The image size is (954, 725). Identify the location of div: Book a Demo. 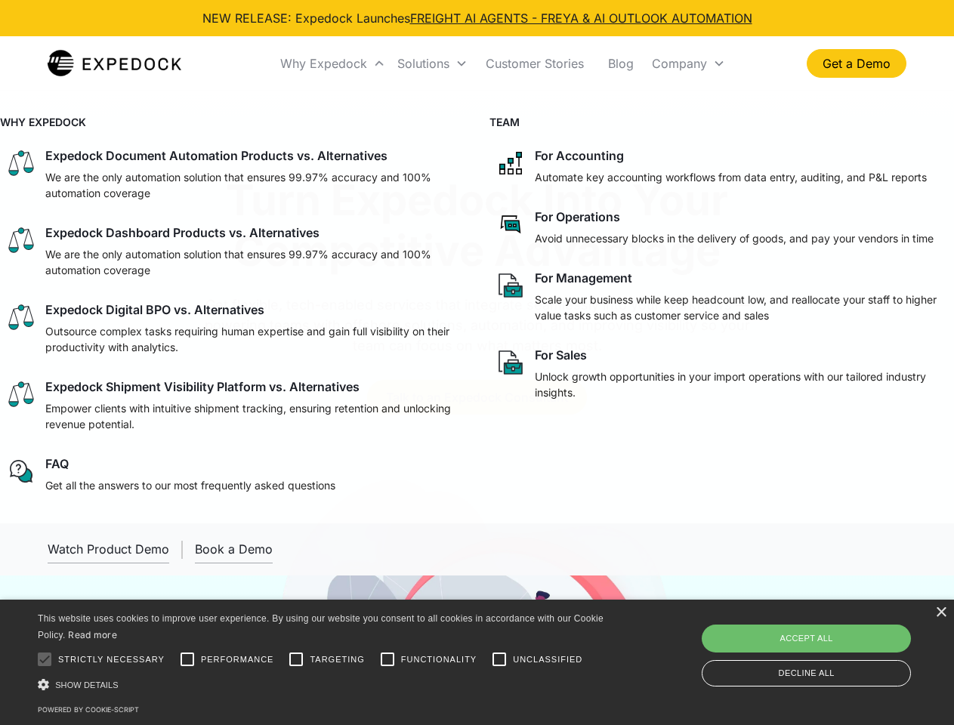
(233, 549).